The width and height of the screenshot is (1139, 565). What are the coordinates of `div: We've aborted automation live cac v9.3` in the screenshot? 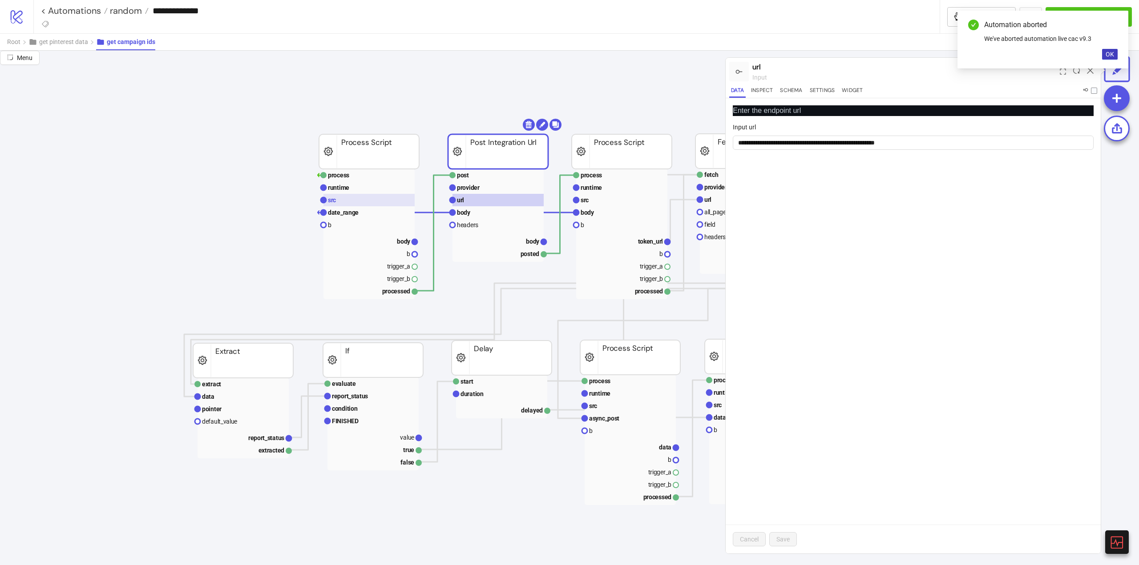 It's located at (1051, 39).